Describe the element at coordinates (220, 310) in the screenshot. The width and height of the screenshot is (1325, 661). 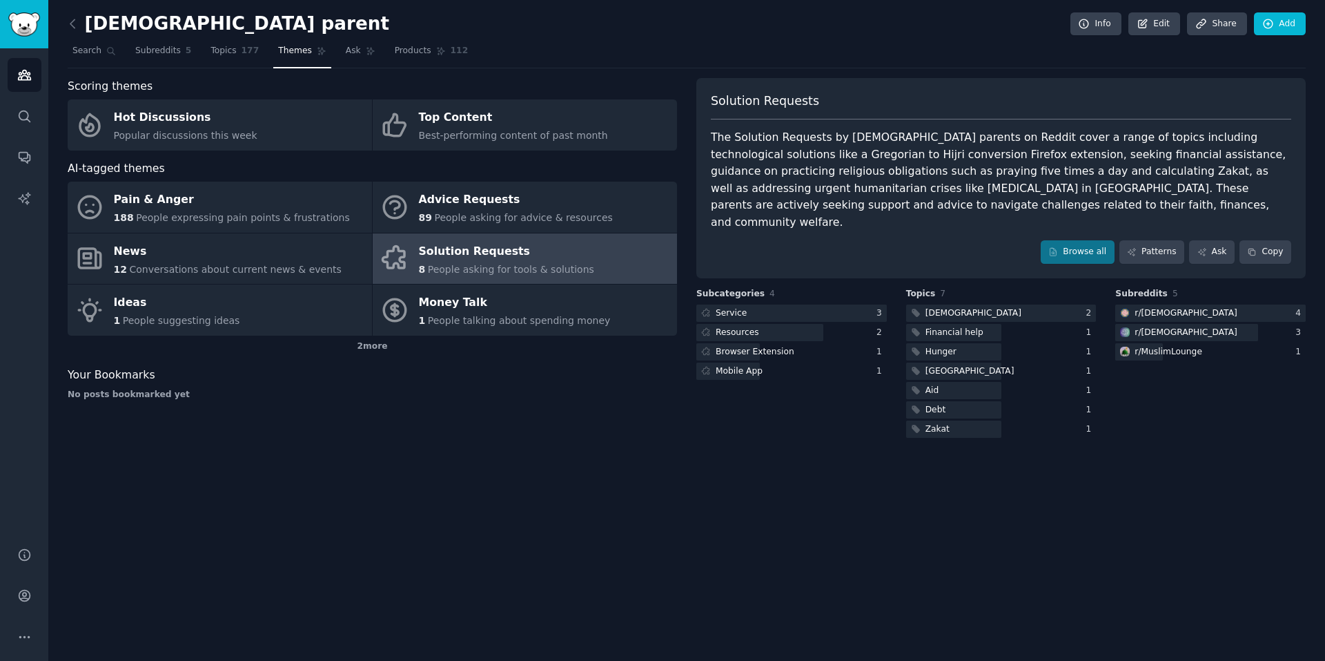
I see `a: Ideas1People suggesting ideas` at that location.